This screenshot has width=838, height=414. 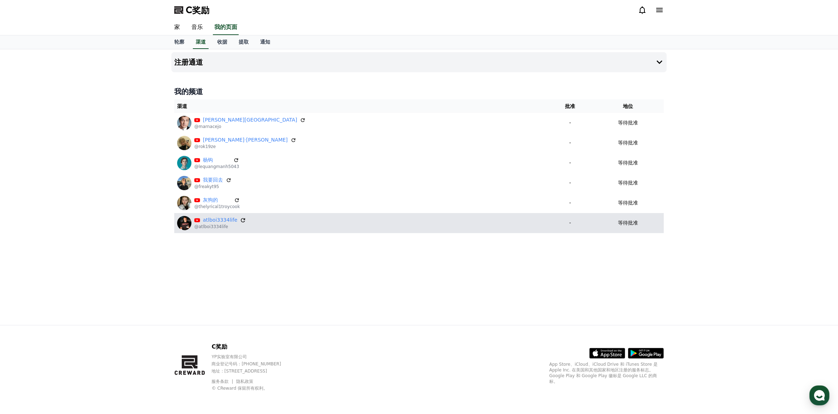 I want to click on font: 灰狗的, so click(x=210, y=200).